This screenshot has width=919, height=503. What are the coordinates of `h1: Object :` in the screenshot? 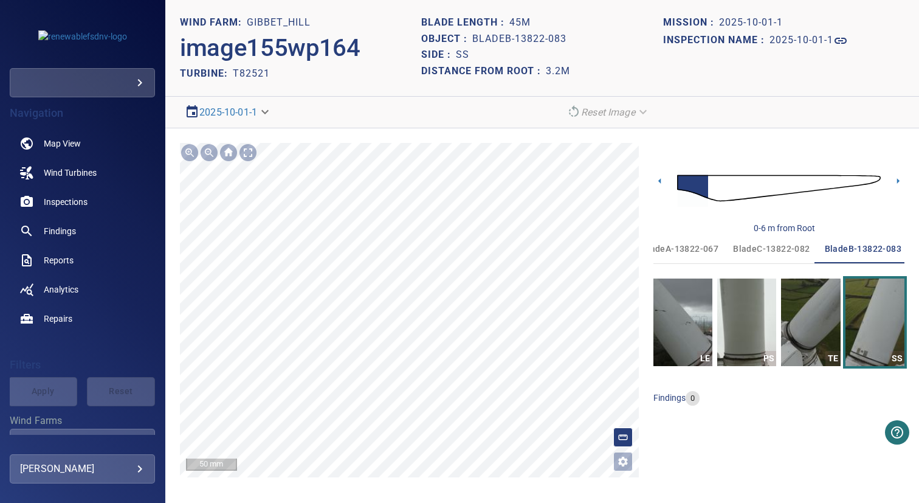 It's located at (447, 39).